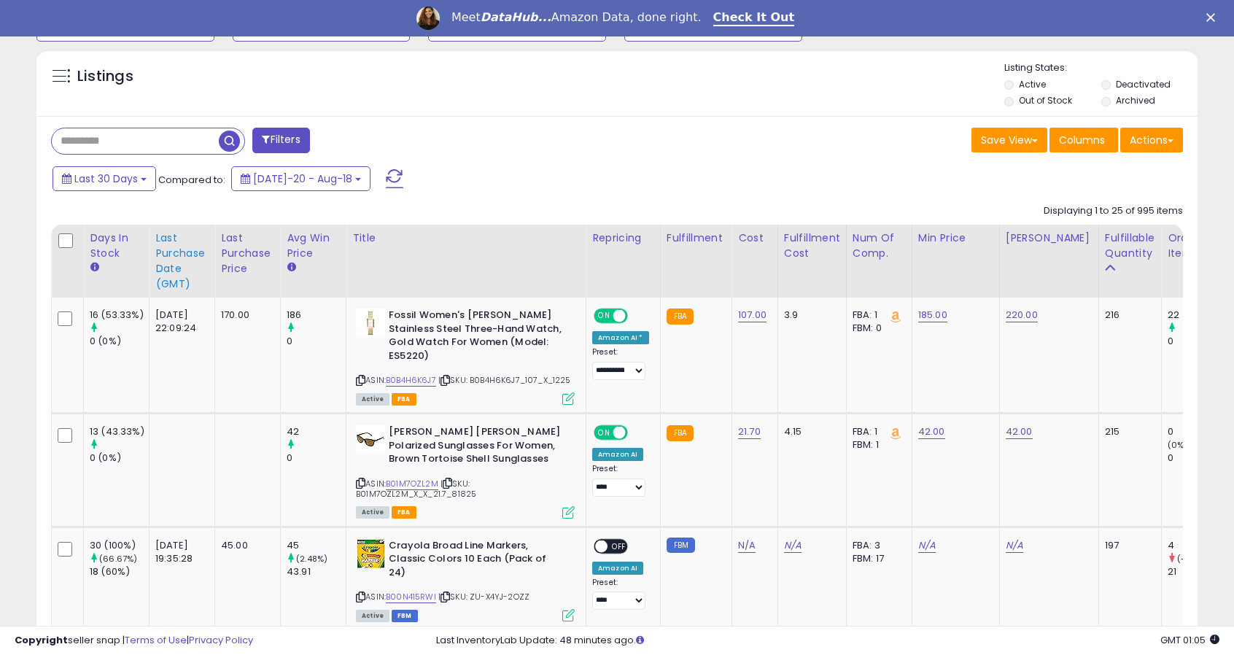  Describe the element at coordinates (1196, 545) in the screenshot. I see `div: 4` at that location.